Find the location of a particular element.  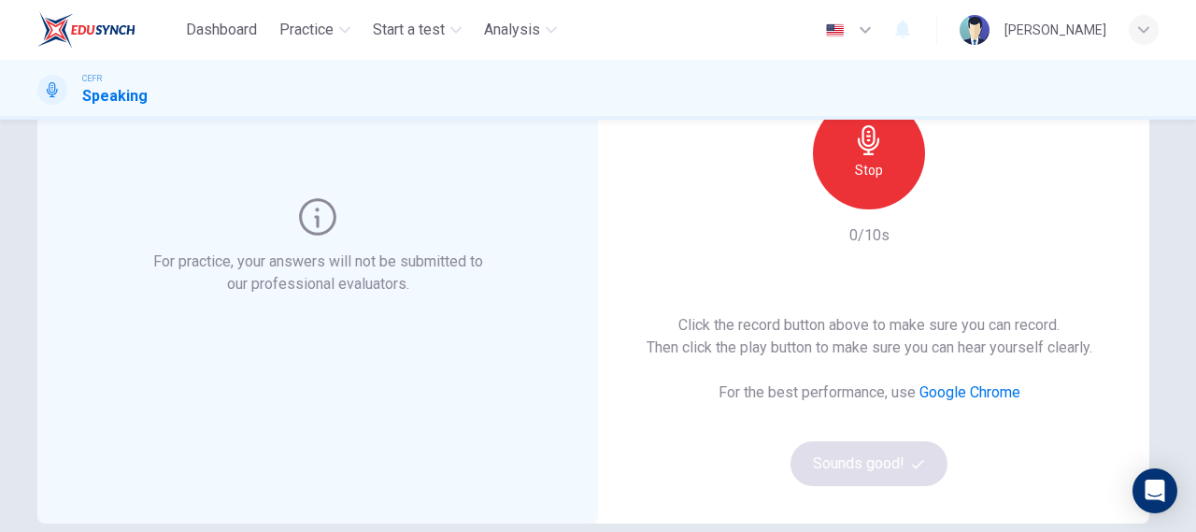

img: EduSynch logo is located at coordinates (86, 30).